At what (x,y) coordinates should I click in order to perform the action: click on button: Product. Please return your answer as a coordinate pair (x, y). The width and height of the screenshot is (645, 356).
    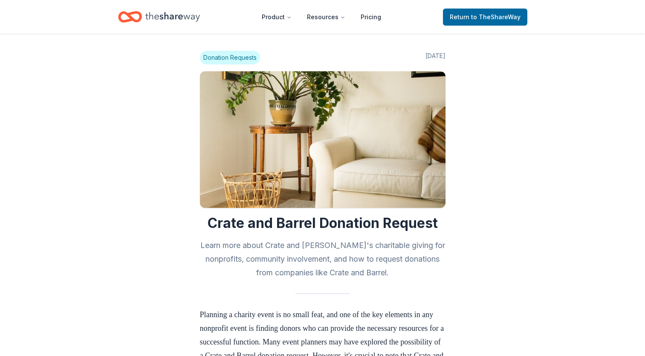
    Looking at the image, I should click on (277, 17).